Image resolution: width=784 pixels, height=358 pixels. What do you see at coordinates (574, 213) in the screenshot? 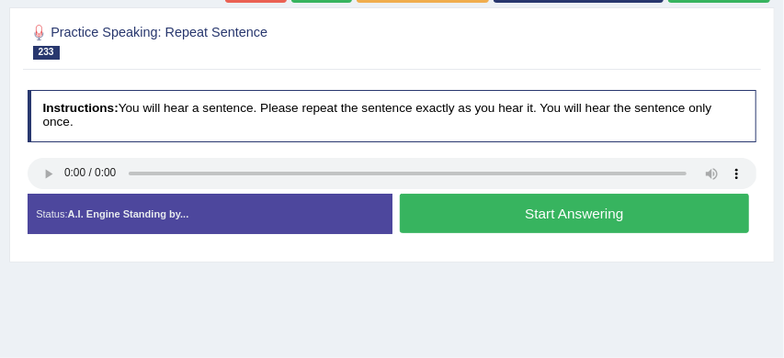
I see `button: Start Answering` at bounding box center [574, 213].